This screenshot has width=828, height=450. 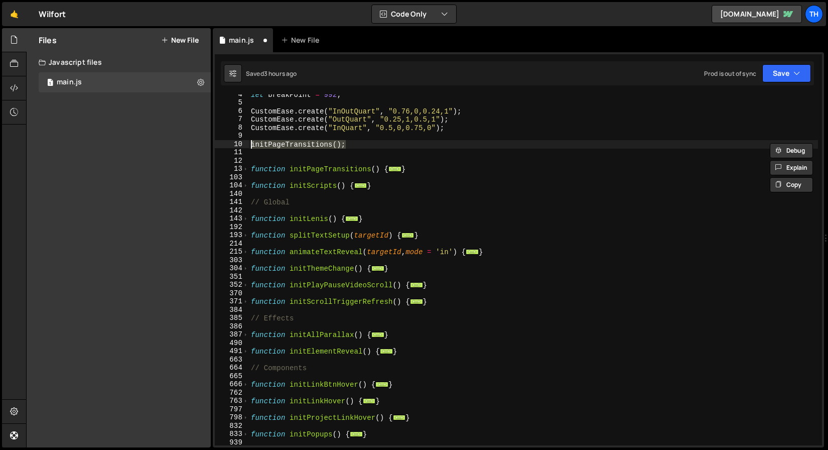 I want to click on div: 371, so click(x=232, y=301).